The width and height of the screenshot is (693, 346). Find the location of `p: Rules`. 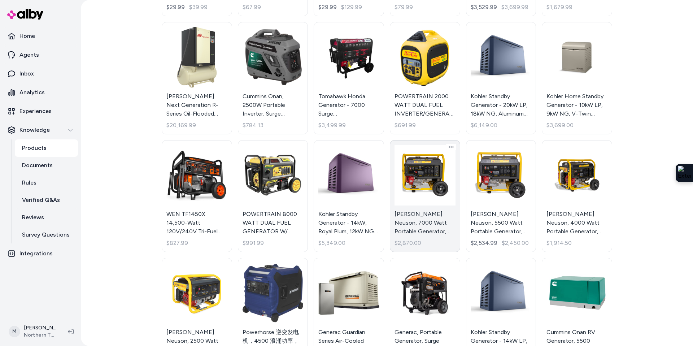

p: Rules is located at coordinates (29, 183).